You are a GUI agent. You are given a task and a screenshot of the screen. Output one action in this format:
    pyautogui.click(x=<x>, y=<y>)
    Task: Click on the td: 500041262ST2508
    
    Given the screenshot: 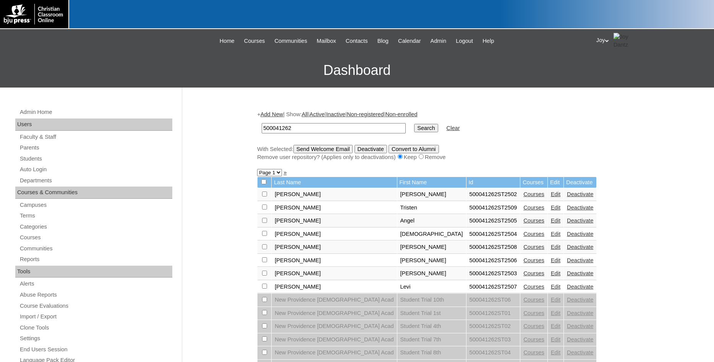 What is the action you would take?
    pyautogui.click(x=493, y=247)
    